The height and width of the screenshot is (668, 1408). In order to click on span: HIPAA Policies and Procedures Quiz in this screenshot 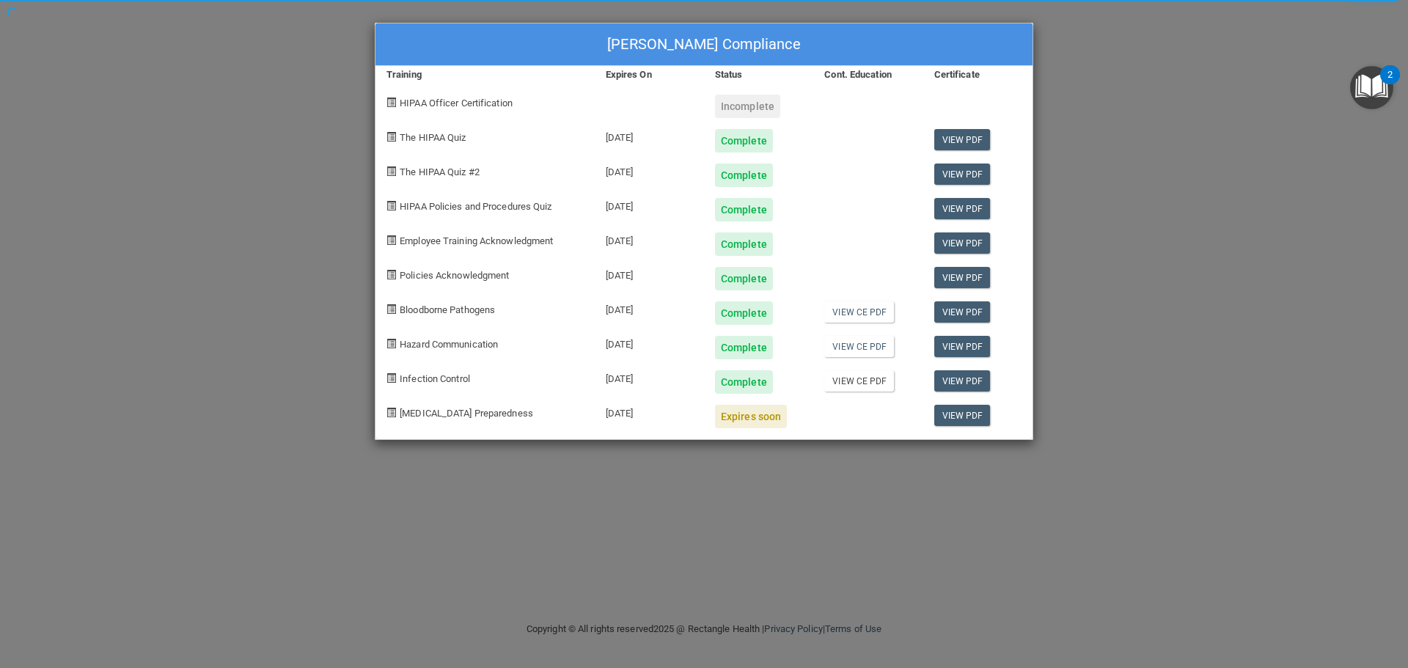, I will do `click(475, 206)`.